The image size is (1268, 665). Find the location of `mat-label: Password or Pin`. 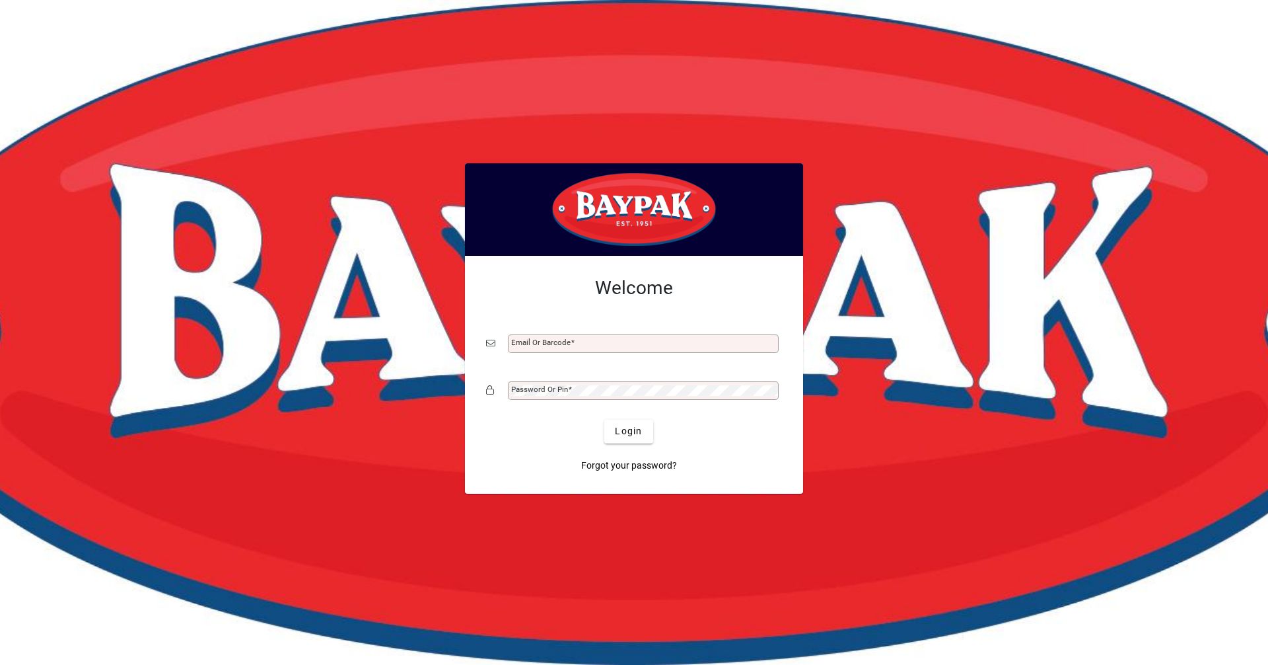

mat-label: Password or Pin is located at coordinates (540, 389).